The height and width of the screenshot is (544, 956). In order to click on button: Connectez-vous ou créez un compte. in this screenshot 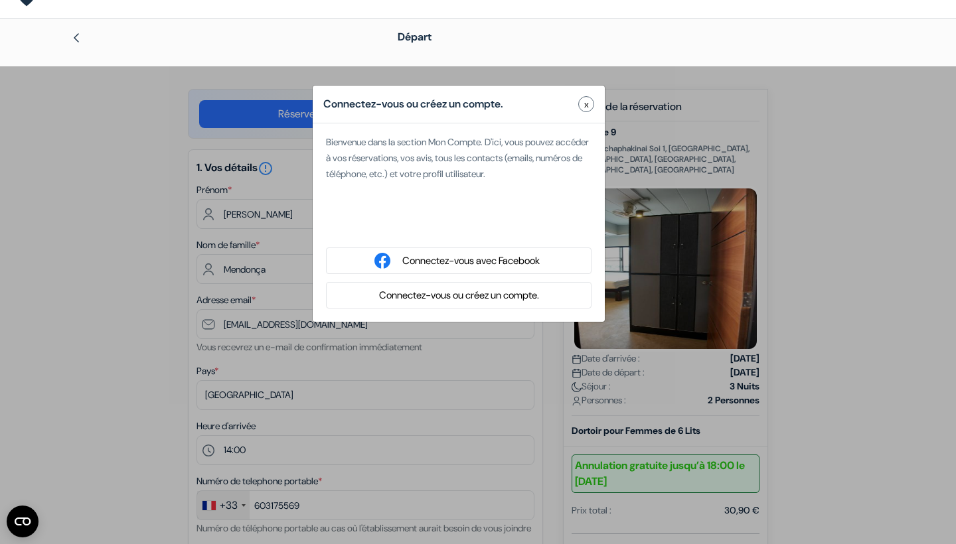, I will do `click(459, 295)`.